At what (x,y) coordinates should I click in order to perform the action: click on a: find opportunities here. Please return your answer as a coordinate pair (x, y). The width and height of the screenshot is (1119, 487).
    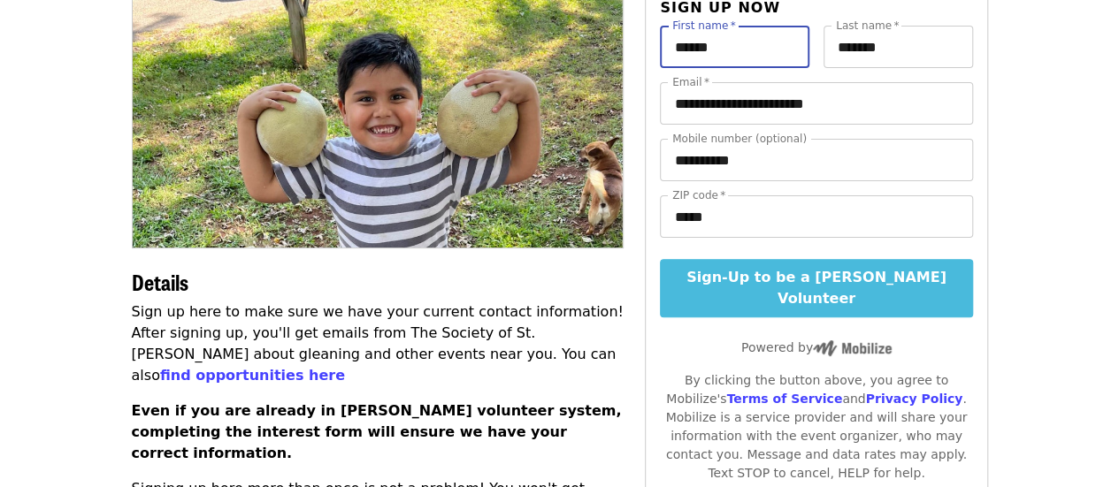
    Looking at the image, I should click on (252, 375).